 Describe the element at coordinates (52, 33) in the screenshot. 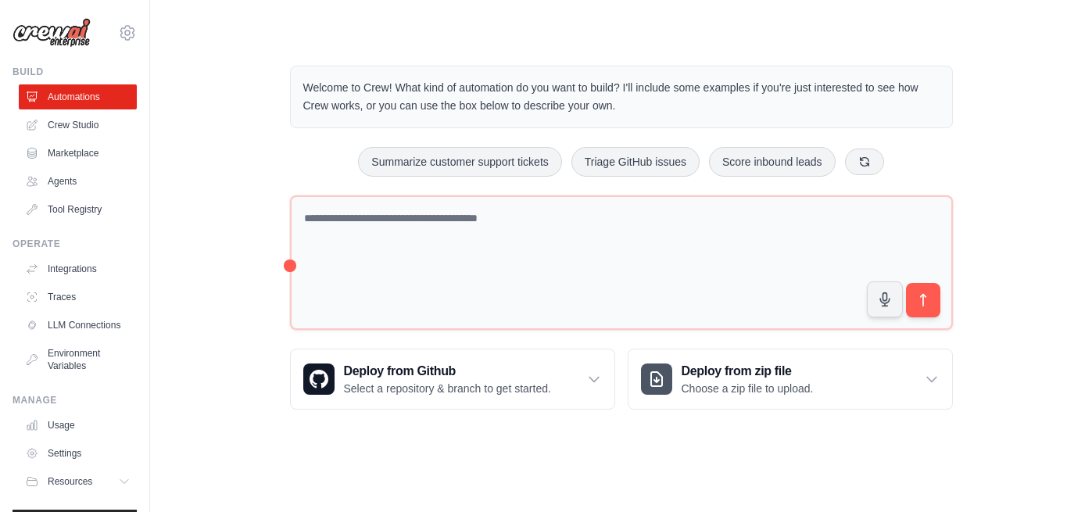

I see `img: Logo` at that location.